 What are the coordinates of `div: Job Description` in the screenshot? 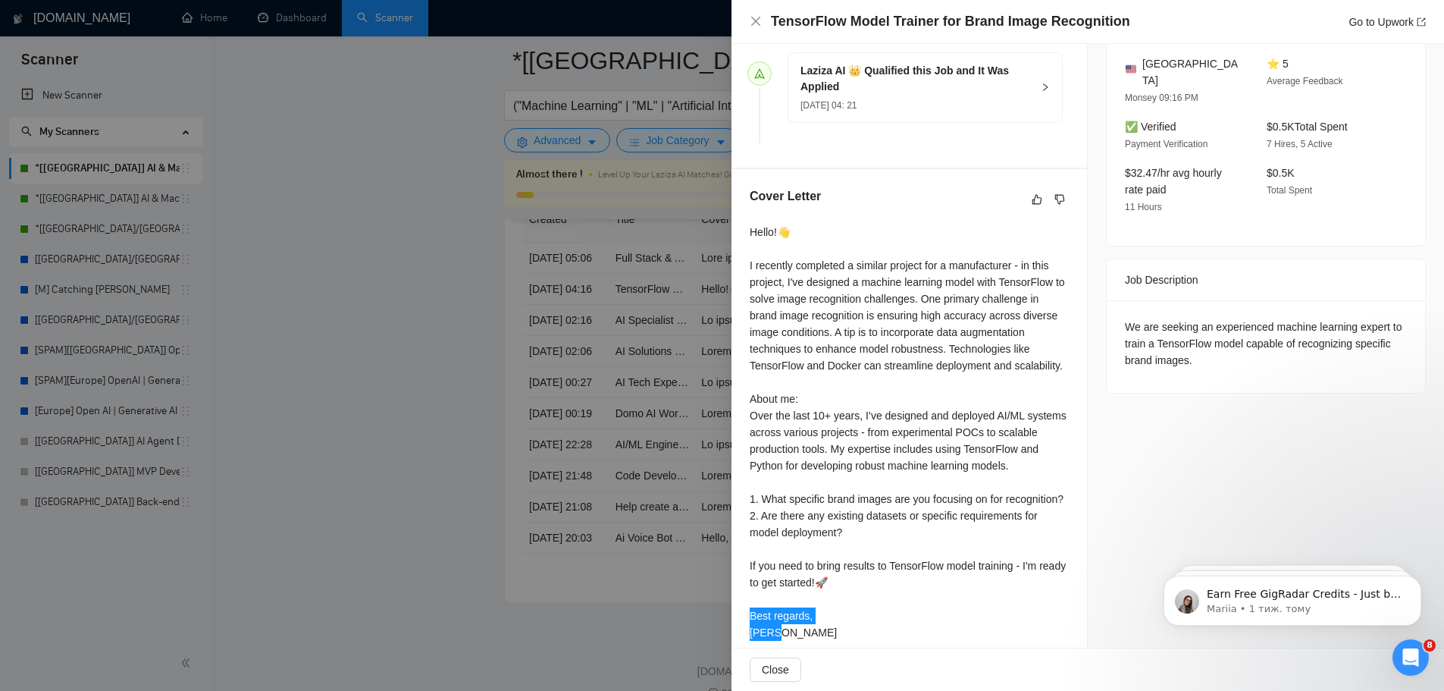 It's located at (1266, 280).